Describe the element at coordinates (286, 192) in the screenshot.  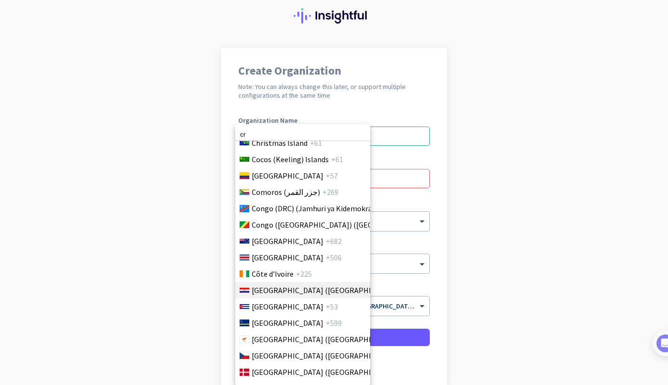
I see `span: Comoros (‫جزر القمر‬‎)` at that location.